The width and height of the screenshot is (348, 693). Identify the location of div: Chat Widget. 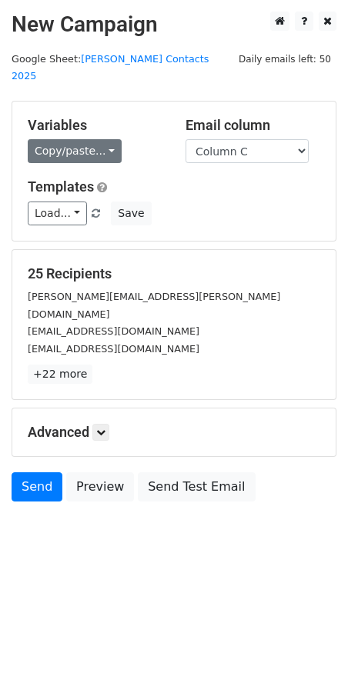
(309, 656).